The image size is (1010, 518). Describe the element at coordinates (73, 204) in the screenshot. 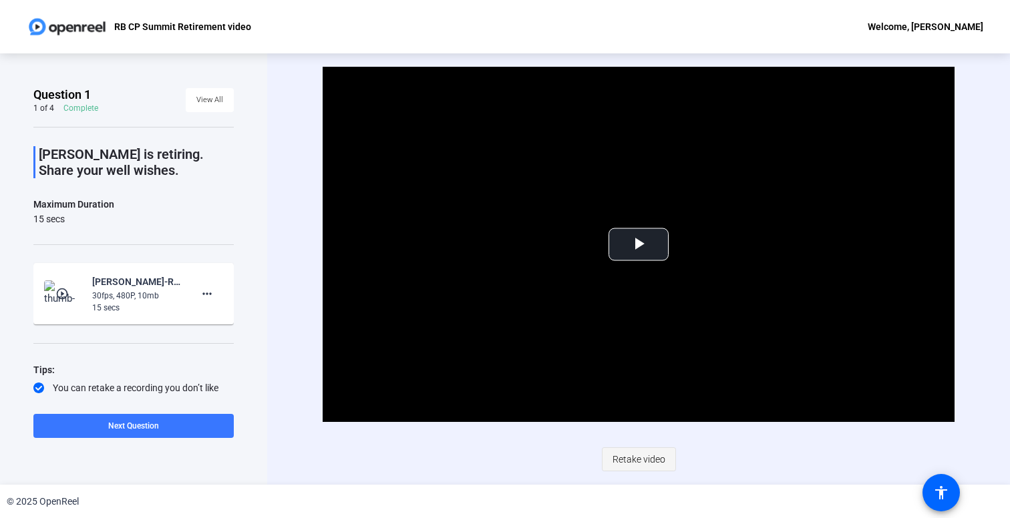

I see `div: Maximum Duration` at that location.